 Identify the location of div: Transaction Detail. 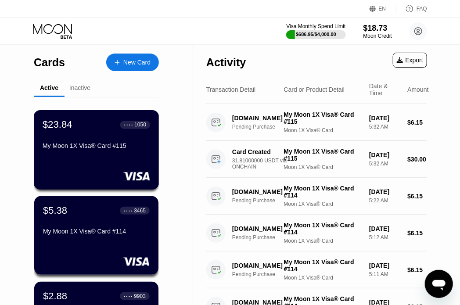
(231, 89).